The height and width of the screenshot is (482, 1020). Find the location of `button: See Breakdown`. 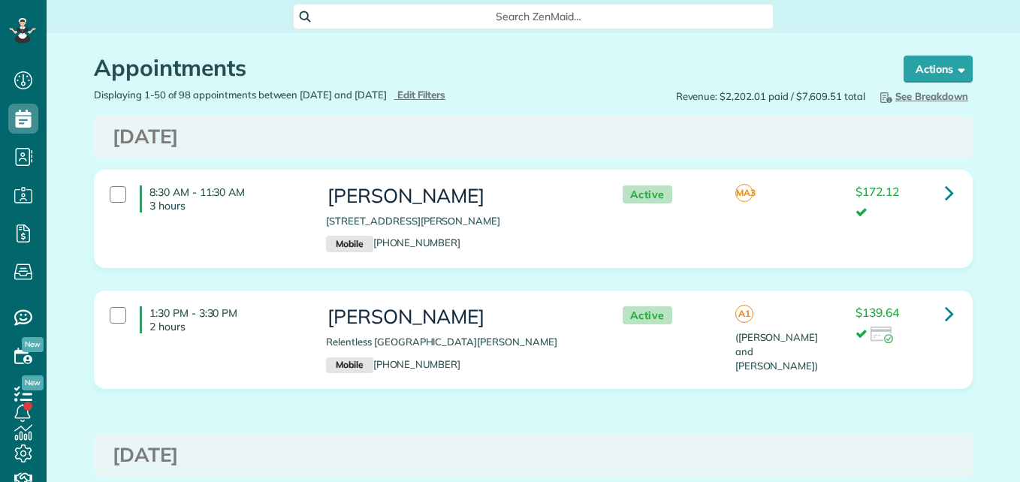

button: See Breakdown is located at coordinates (922, 96).